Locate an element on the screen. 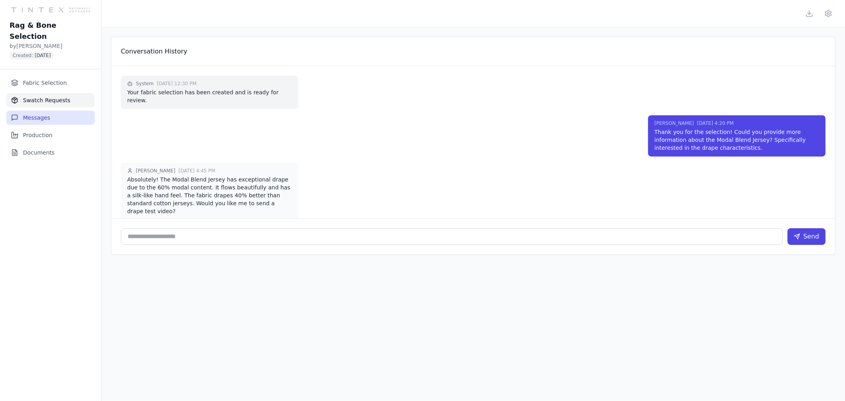 The width and height of the screenshot is (845, 401). button: Messages is located at coordinates (50, 118).